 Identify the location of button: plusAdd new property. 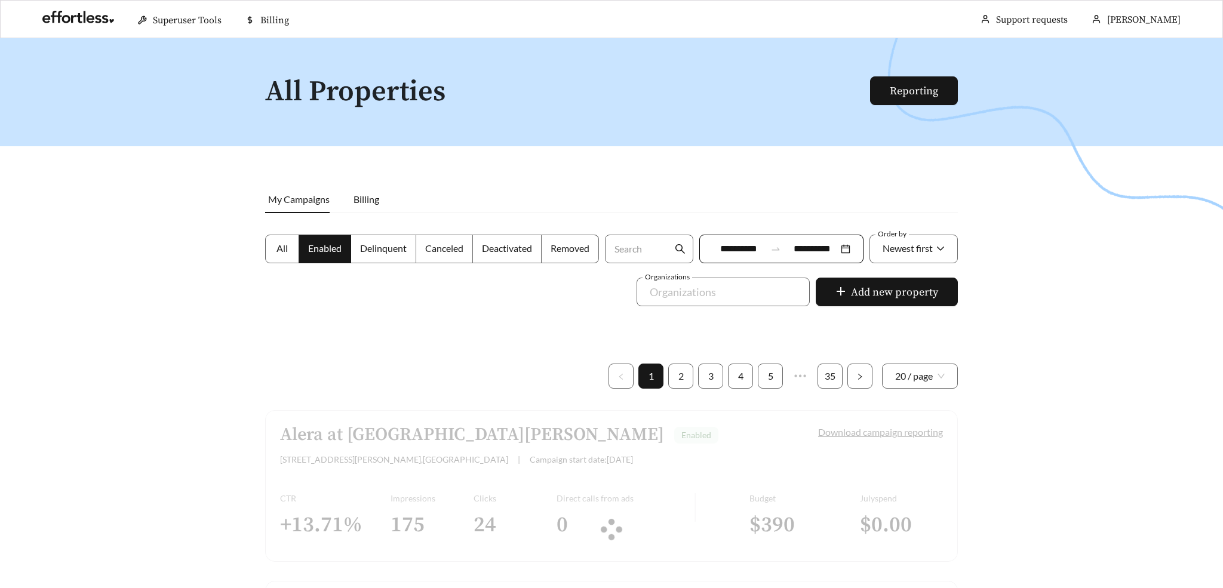
(887, 292).